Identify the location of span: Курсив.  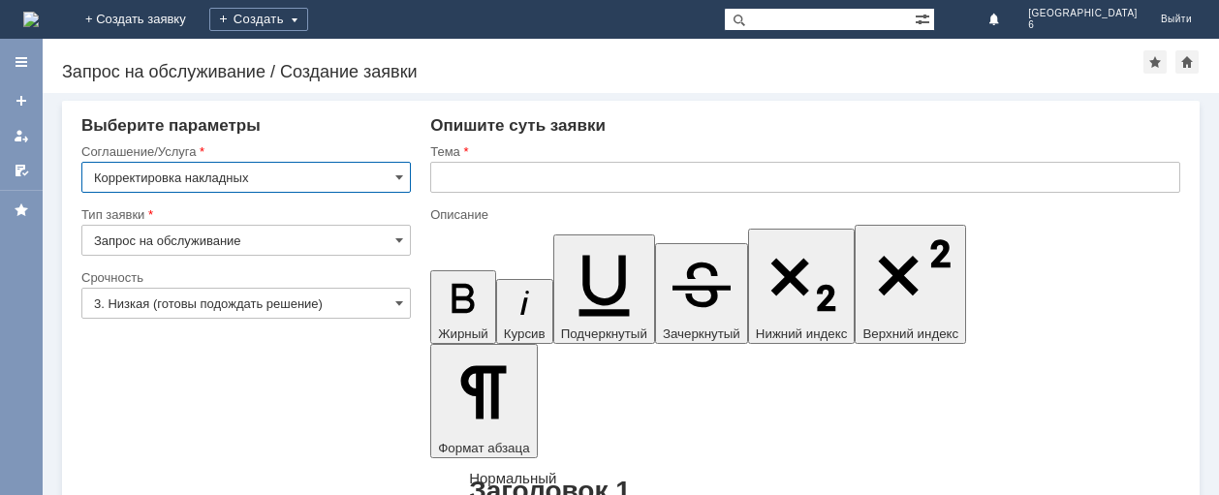
(524, 333).